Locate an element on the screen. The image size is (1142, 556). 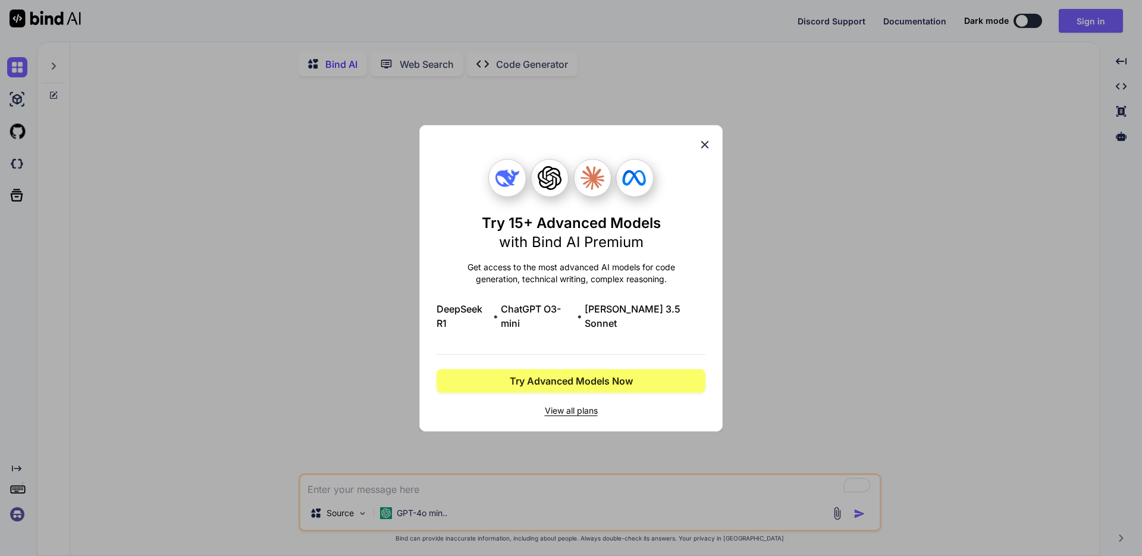
span: ChatGPT O3-mini is located at coordinates (538, 316).